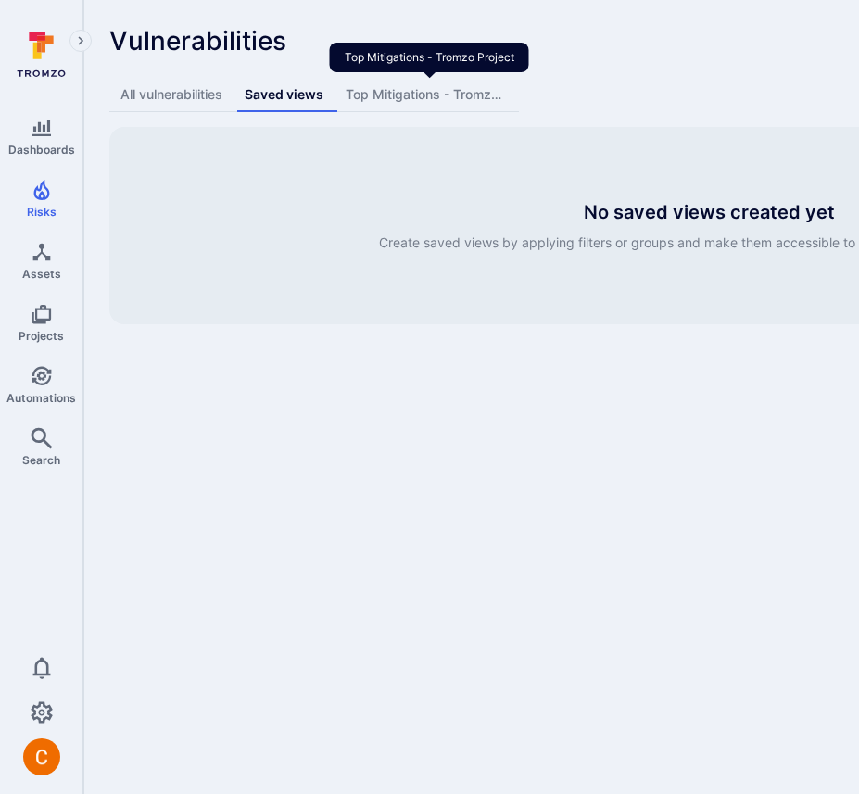  I want to click on span: Automations, so click(41, 398).